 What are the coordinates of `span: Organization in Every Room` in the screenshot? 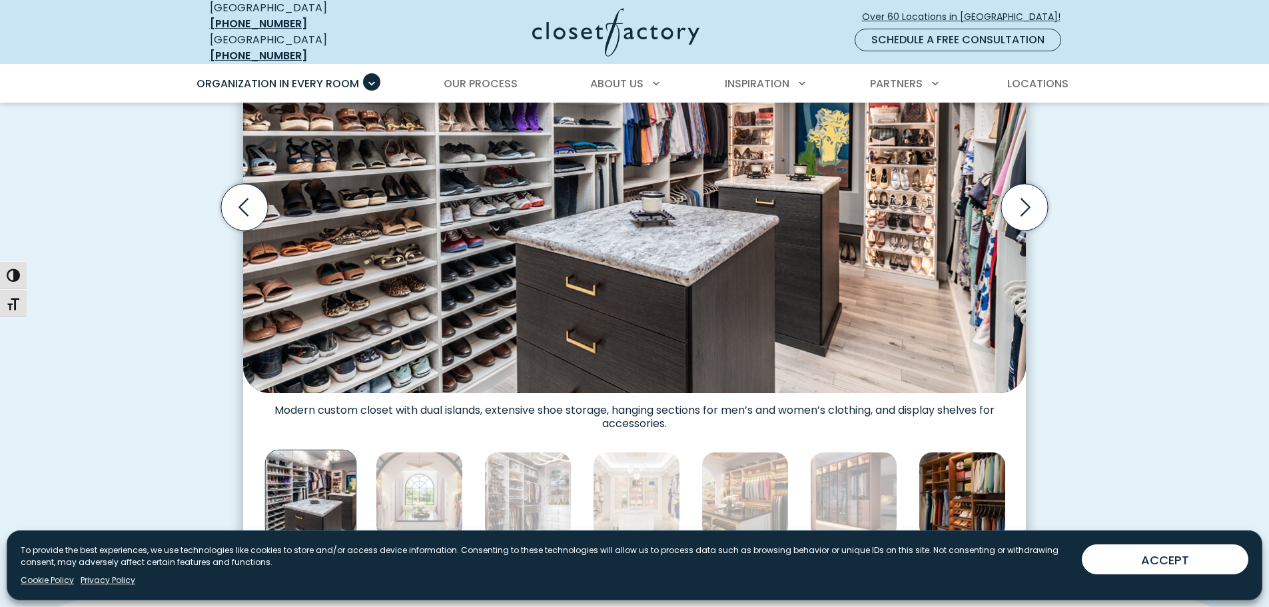 It's located at (278, 83).